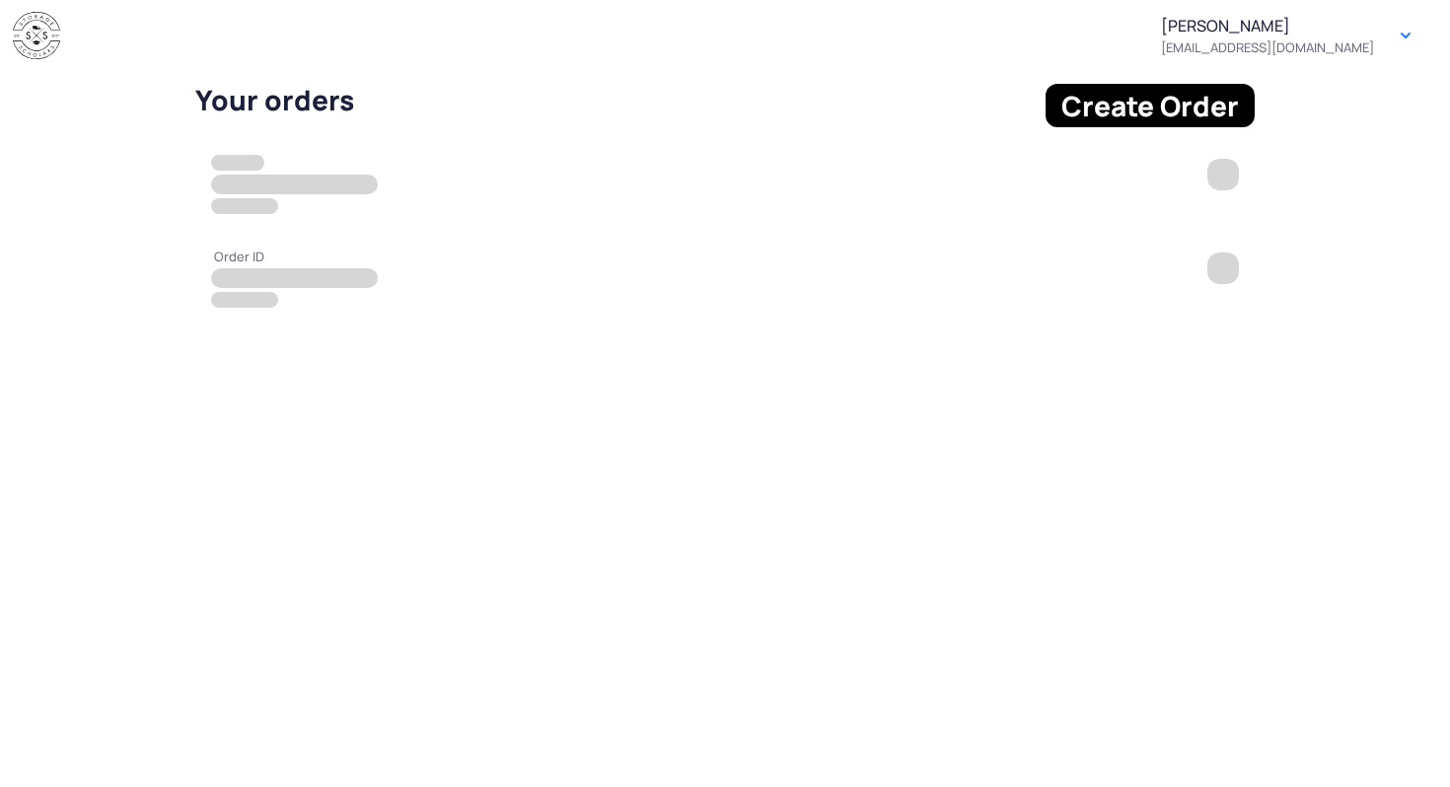  What do you see at coordinates (615, 100) in the screenshot?
I see `h5: Your orders` at bounding box center [615, 100].